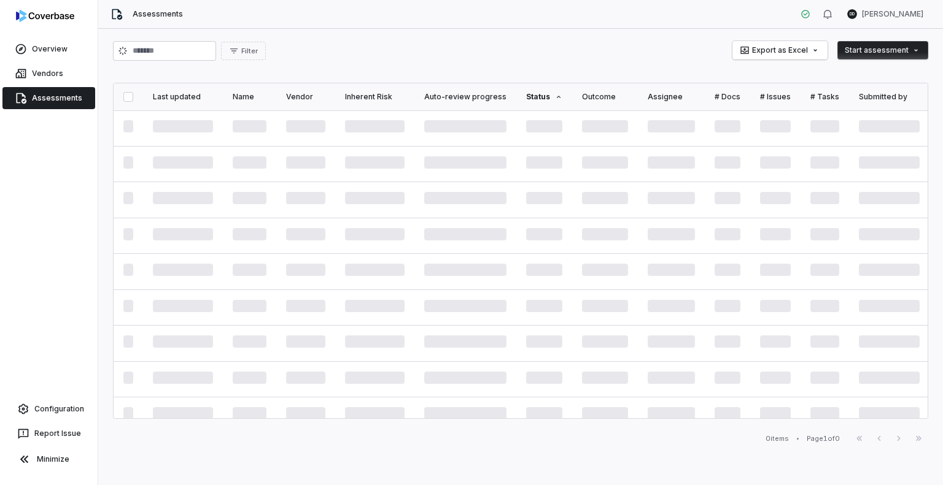 This screenshot has height=485, width=943. Describe the element at coordinates (158, 14) in the screenshot. I see `span: Assessments` at that location.